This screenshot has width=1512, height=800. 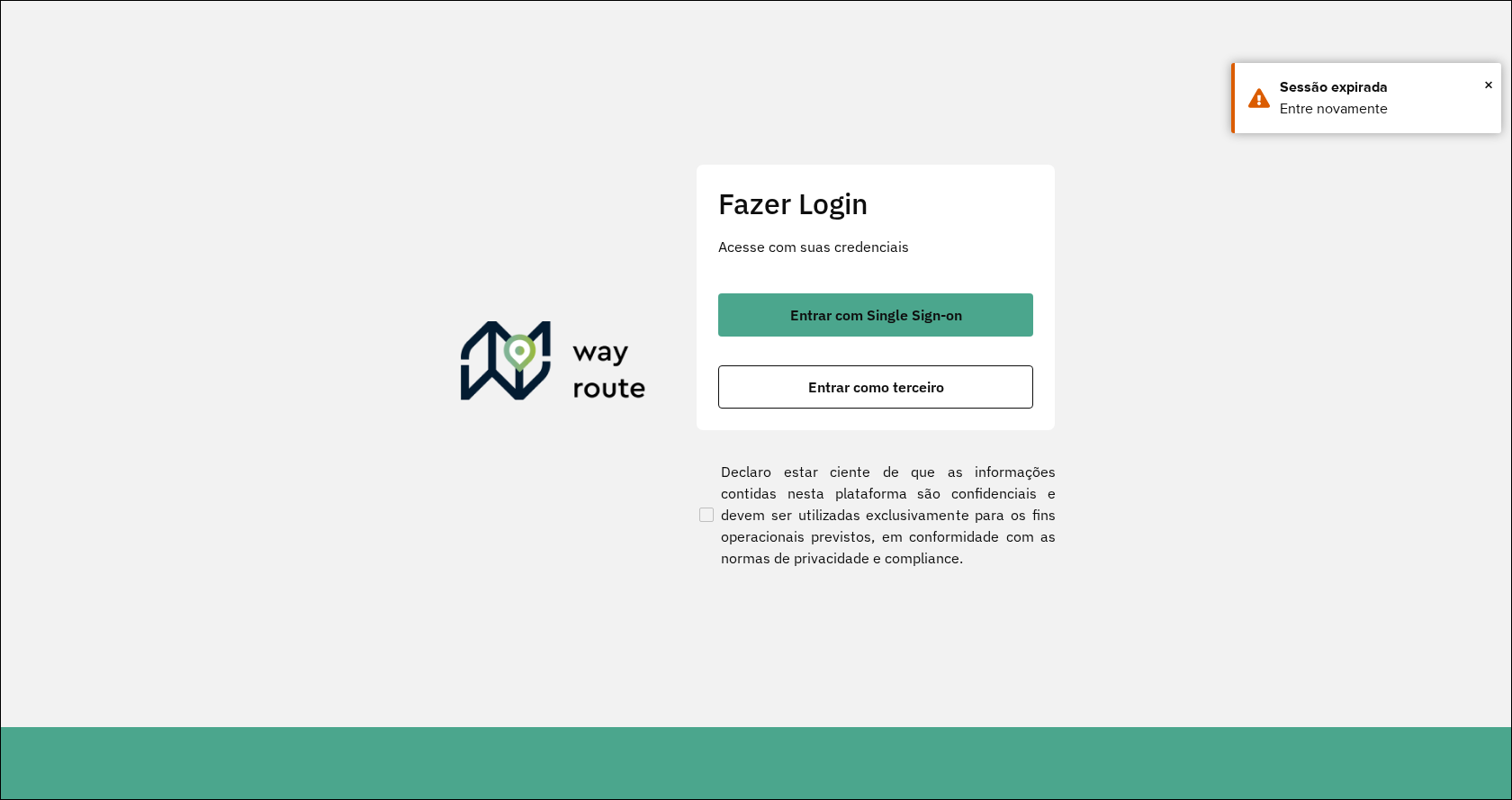 I want to click on span: Entrar com Single Sign-on, so click(x=875, y=315).